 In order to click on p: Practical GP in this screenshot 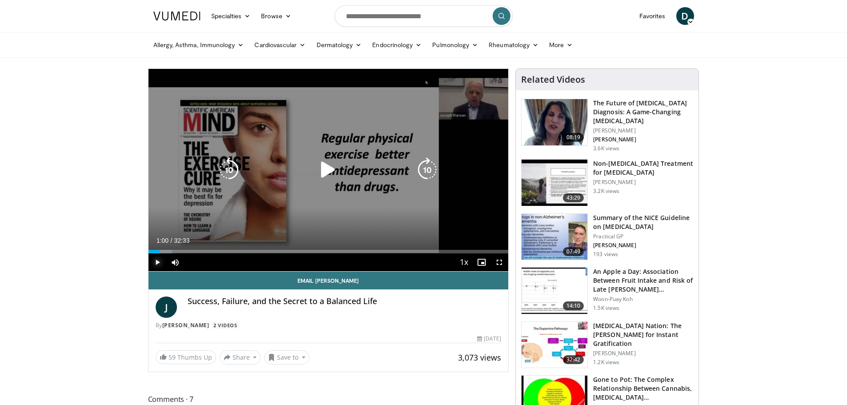, I will do `click(643, 236)`.